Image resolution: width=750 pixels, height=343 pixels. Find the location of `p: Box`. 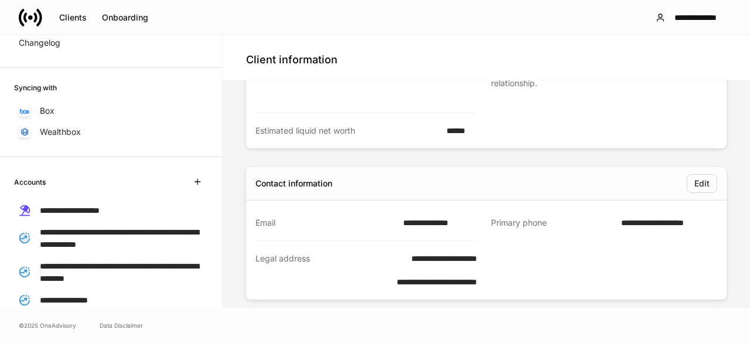

p: Box is located at coordinates (47, 111).